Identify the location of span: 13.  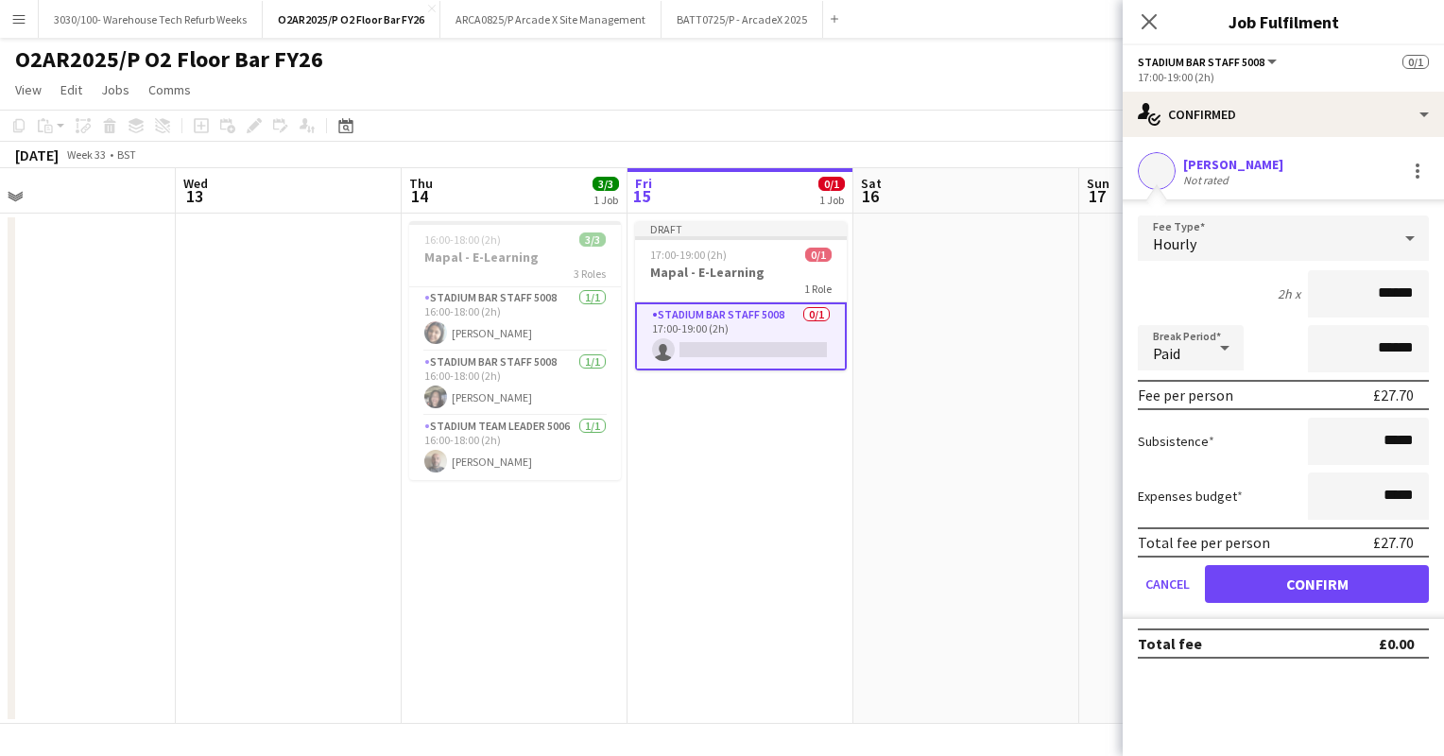
(194, 196).